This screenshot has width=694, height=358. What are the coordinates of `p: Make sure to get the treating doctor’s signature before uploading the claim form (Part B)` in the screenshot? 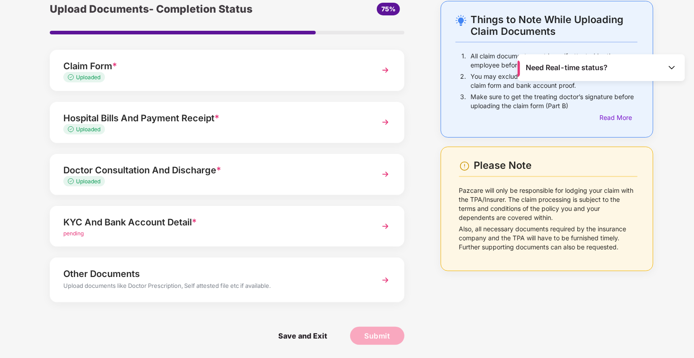 It's located at (554, 101).